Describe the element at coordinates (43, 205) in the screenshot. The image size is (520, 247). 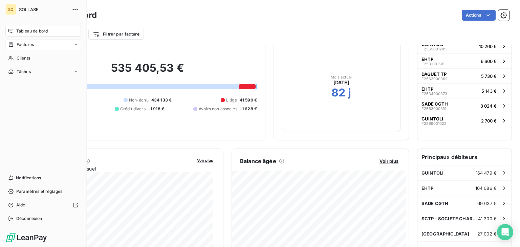
I see `a: Aide` at that location.